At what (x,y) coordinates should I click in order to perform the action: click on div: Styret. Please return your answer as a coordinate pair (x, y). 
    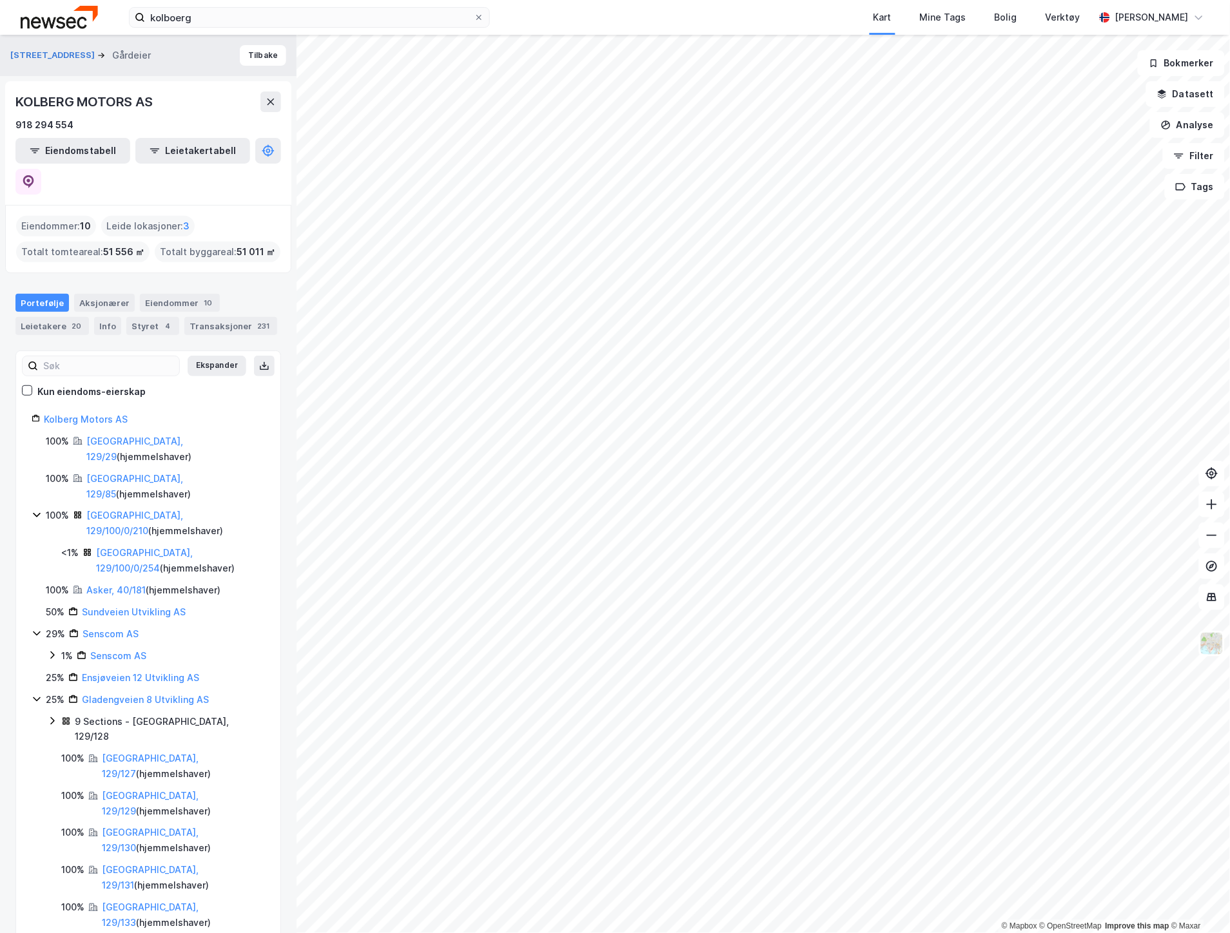
    Looking at the image, I should click on (153, 326).